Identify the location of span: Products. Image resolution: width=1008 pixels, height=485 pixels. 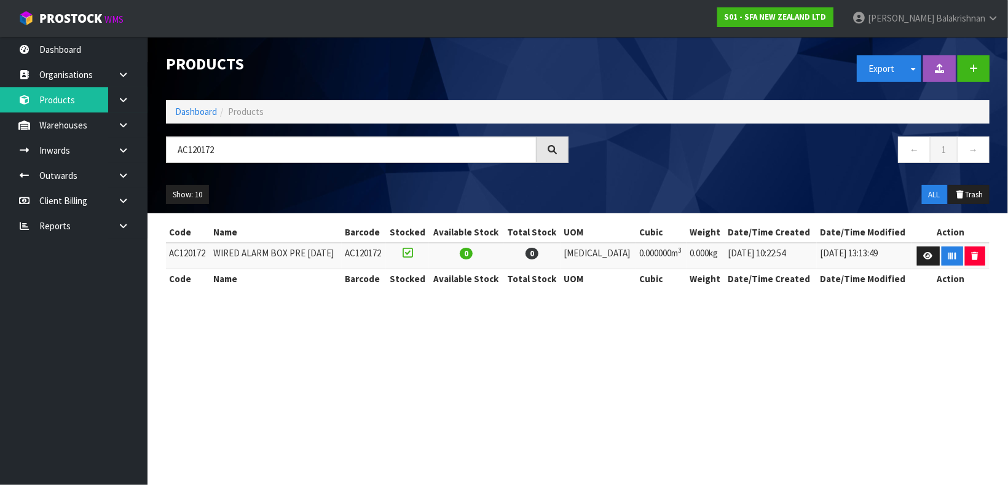
(246, 111).